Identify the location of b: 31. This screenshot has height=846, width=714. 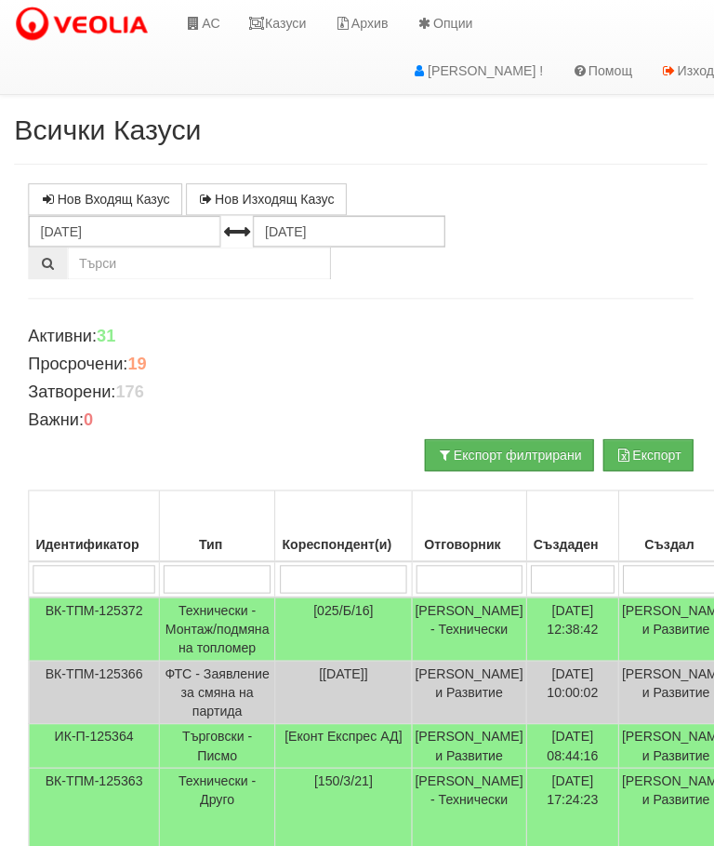
(105, 332).